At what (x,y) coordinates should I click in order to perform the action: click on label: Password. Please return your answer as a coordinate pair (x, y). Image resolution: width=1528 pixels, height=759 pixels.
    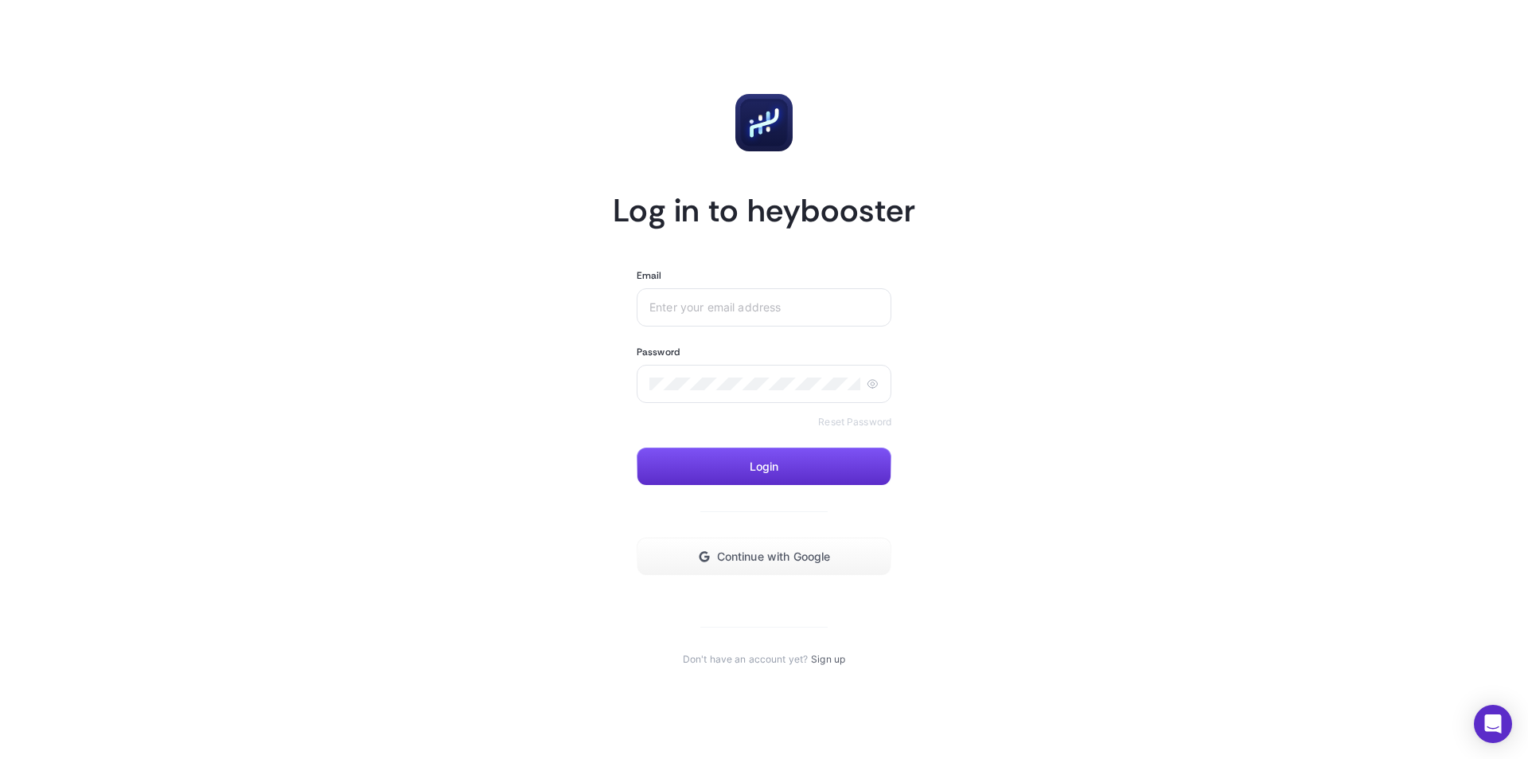
    Looking at the image, I should click on (658, 352).